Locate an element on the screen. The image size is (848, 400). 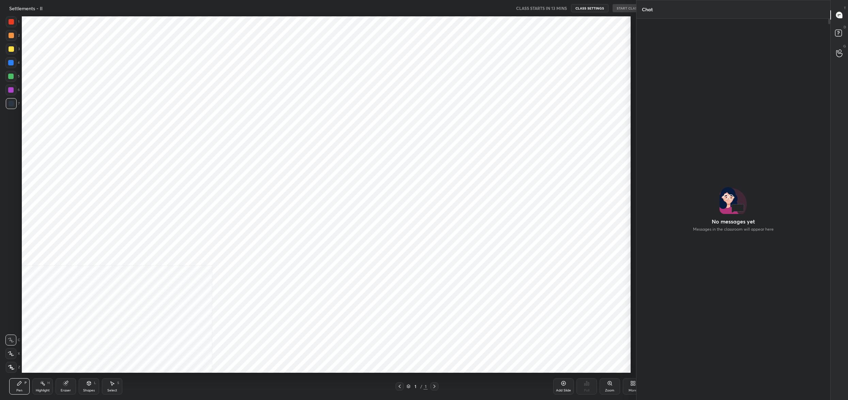
p: D is located at coordinates (845, 27).